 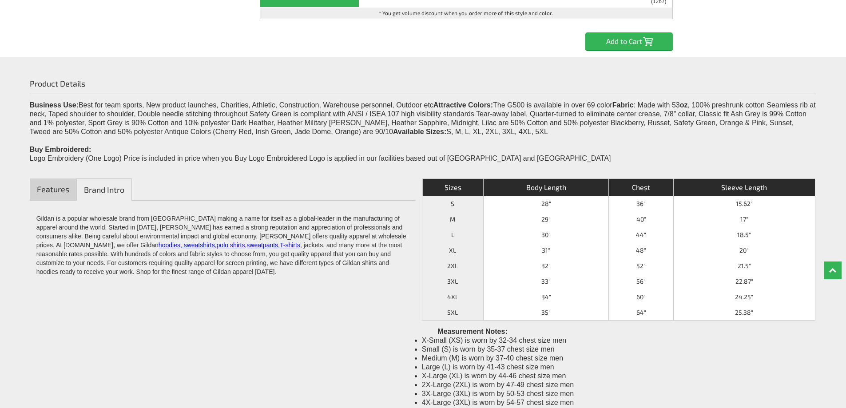 What do you see at coordinates (452, 266) in the screenshot?
I see `th: 2XL` at bounding box center [452, 266].